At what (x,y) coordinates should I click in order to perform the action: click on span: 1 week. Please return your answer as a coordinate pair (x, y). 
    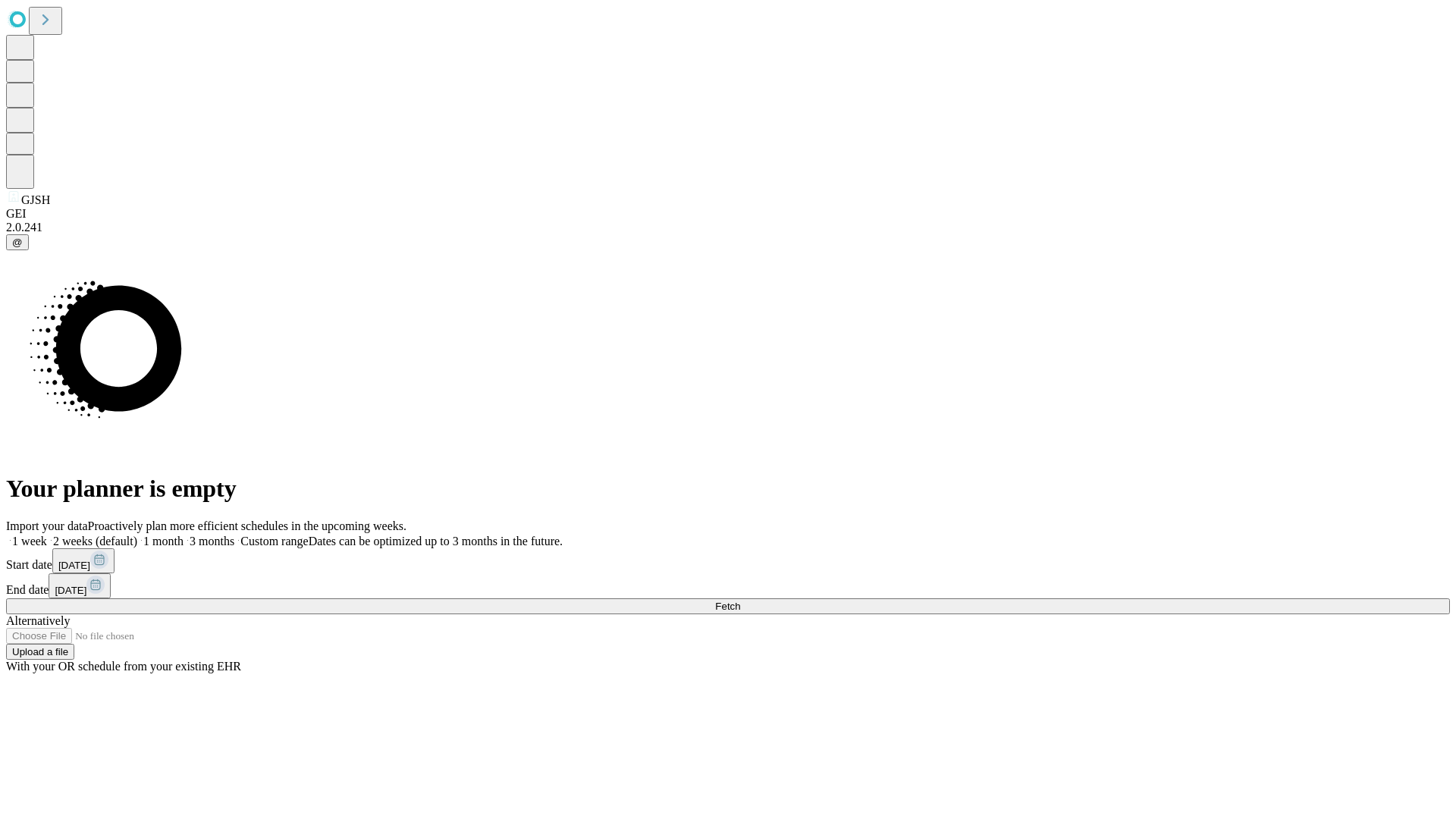
    Looking at the image, I should click on (30, 541).